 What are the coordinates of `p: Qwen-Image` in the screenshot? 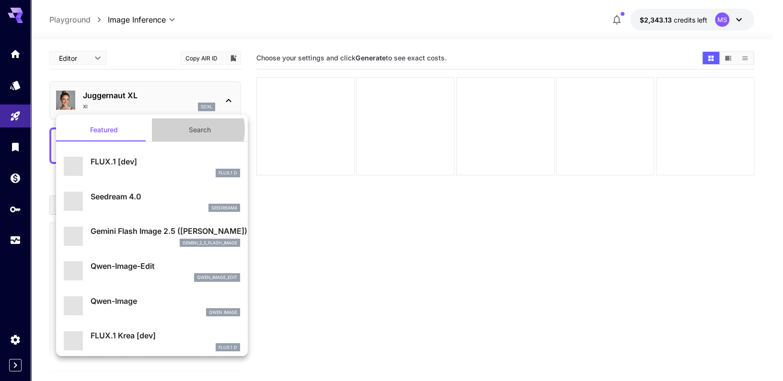 It's located at (165, 301).